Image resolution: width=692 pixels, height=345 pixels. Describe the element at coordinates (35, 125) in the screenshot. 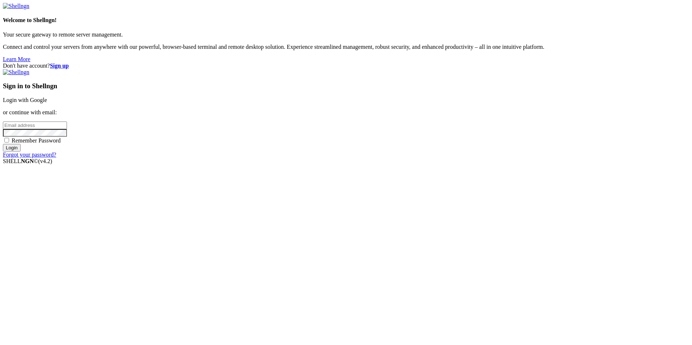

I see `input: Email address` at that location.